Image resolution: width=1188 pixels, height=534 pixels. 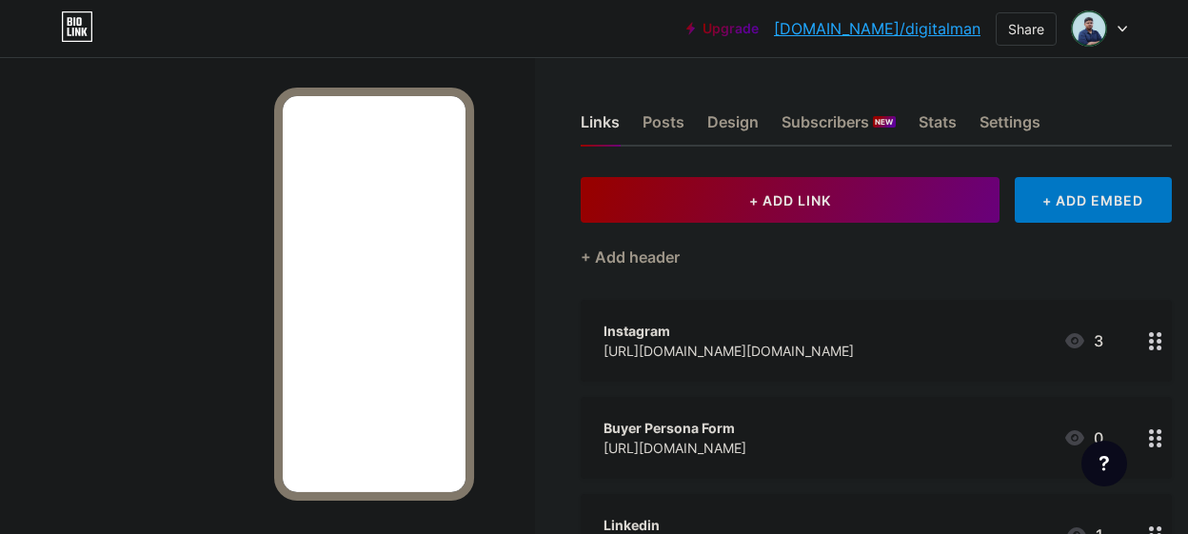 What do you see at coordinates (630, 257) in the screenshot?
I see `div: + Add header` at bounding box center [630, 257].